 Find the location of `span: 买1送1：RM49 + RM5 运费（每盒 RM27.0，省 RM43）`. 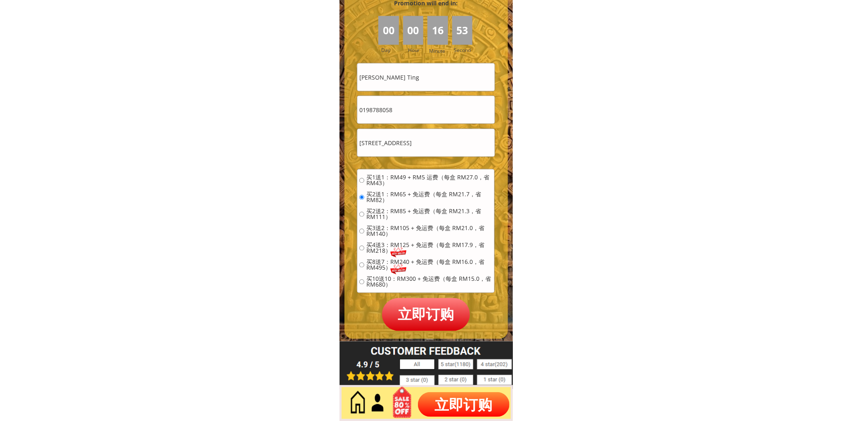

span: 买1送1：RM49 + RM5 运费（每盒 RM27.0，省 RM43） is located at coordinates (429, 181).